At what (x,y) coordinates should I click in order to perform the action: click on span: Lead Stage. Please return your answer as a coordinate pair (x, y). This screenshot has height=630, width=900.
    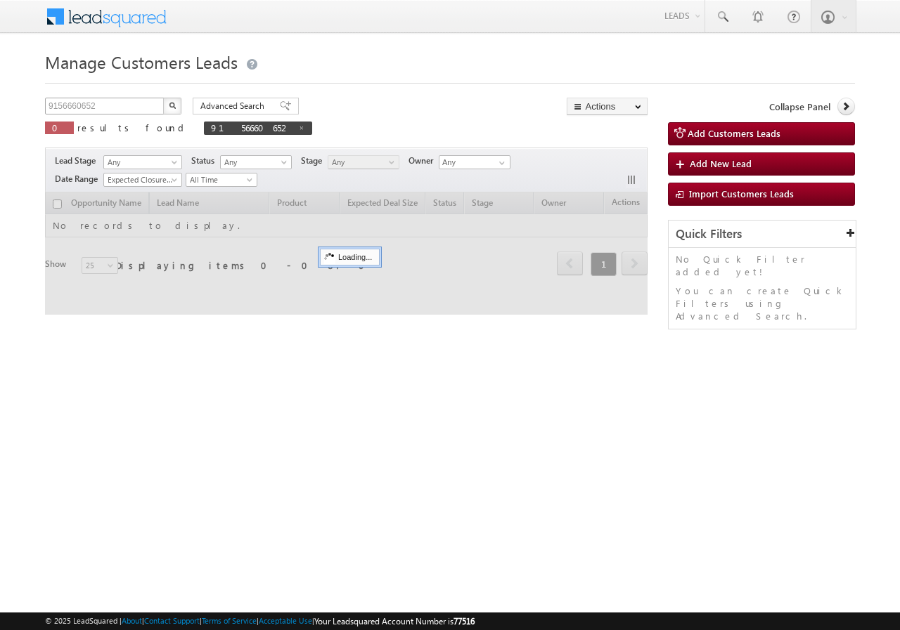
    Looking at the image, I should click on (78, 161).